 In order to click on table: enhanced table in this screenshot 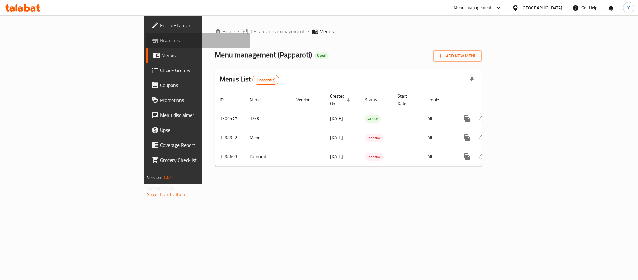, I will do `click(370, 128)`.